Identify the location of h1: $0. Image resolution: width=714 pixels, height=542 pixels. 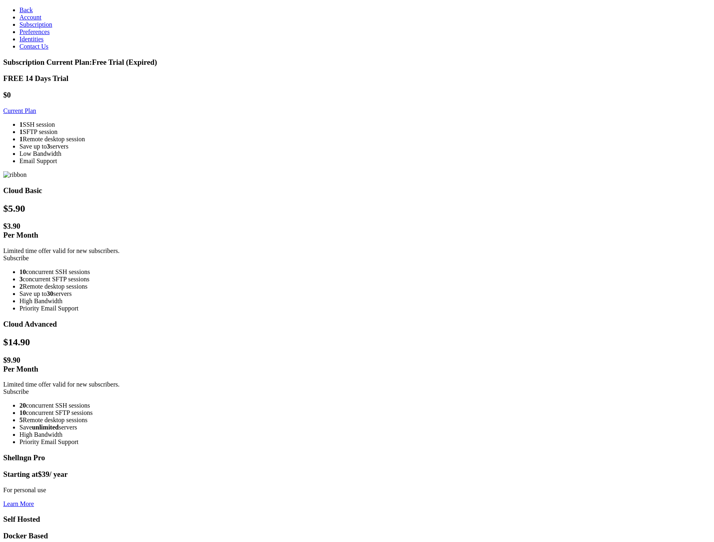
(357, 95).